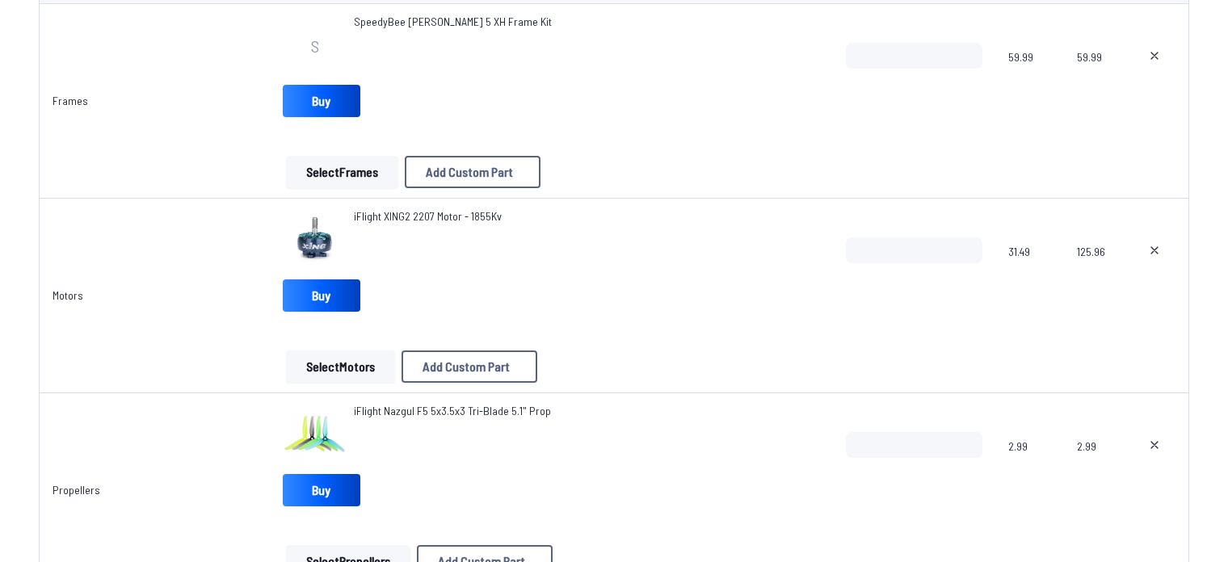 This screenshot has width=1228, height=562. What do you see at coordinates (1029, 276) in the screenshot?
I see `span: 31.49` at bounding box center [1029, 276].